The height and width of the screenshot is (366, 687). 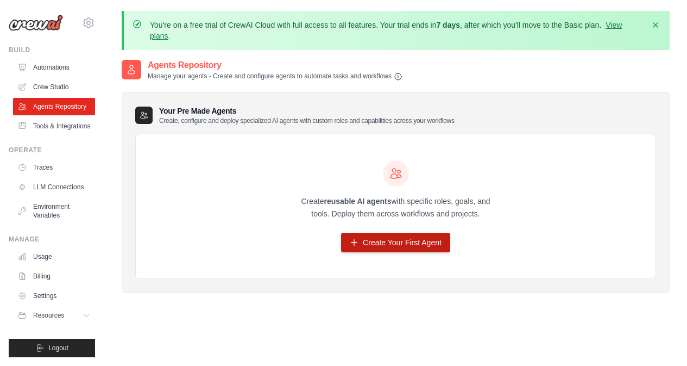 I want to click on a: Settings, so click(x=54, y=296).